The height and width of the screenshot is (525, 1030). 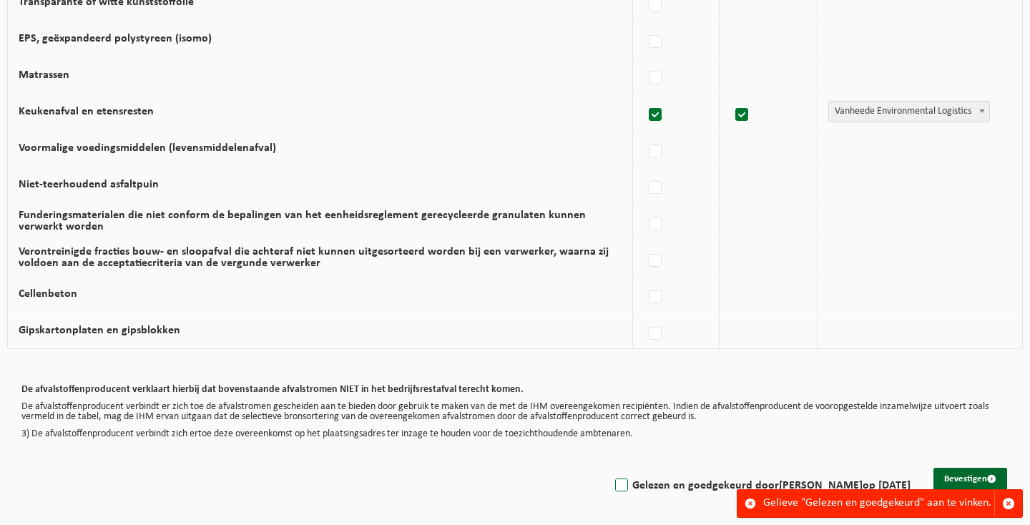 What do you see at coordinates (272, 389) in the screenshot?
I see `b: De afvalstoffenproducent verklaart hierbij dat bovenstaande afvalstromen NIET in het bedrijfsrest...` at bounding box center [272, 389].